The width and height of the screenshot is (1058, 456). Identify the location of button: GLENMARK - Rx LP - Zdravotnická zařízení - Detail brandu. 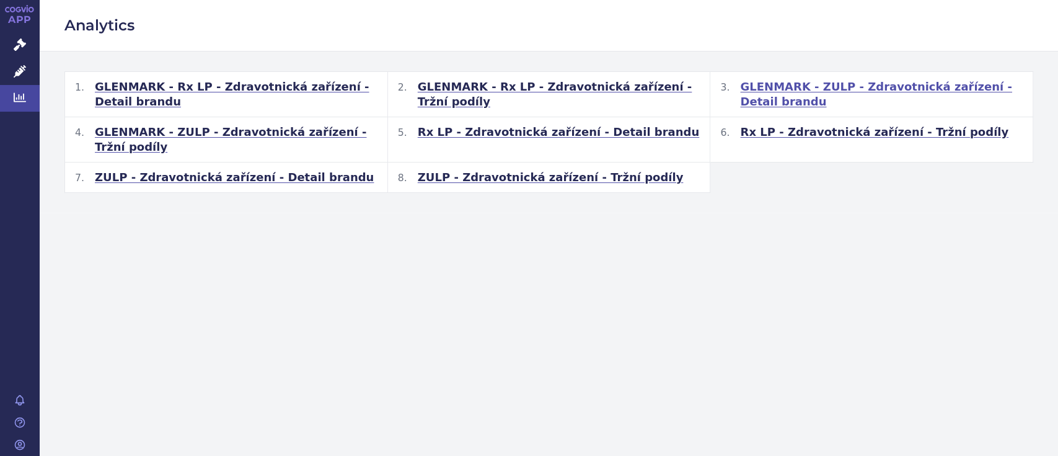
(226, 94).